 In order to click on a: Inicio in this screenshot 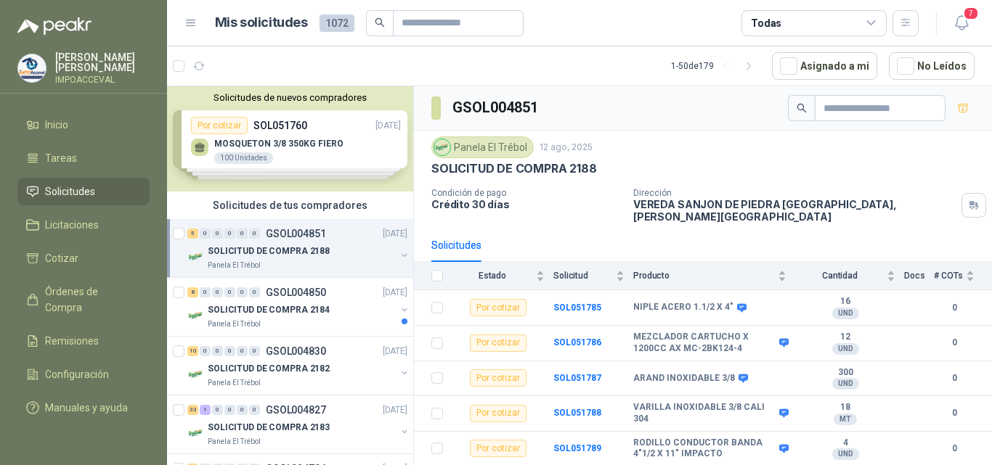, I will do `click(84, 125)`.